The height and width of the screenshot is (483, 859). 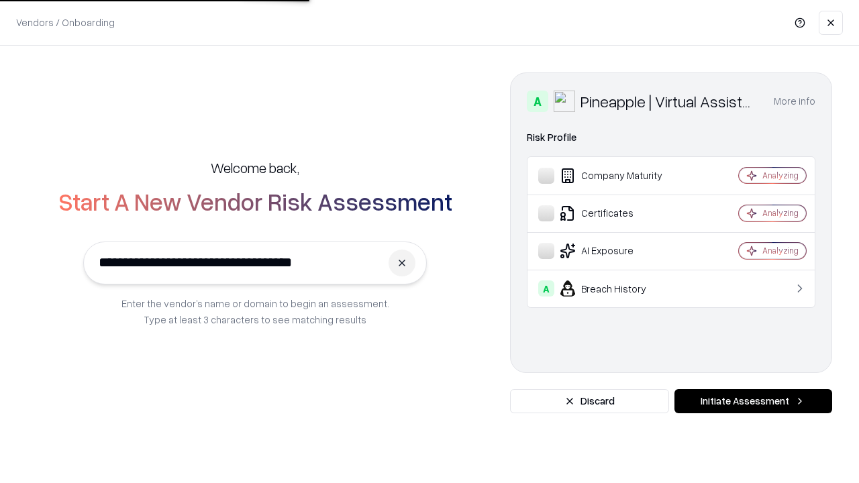 I want to click on div: Pineapple | Virtual Assistant Agency, so click(x=669, y=101).